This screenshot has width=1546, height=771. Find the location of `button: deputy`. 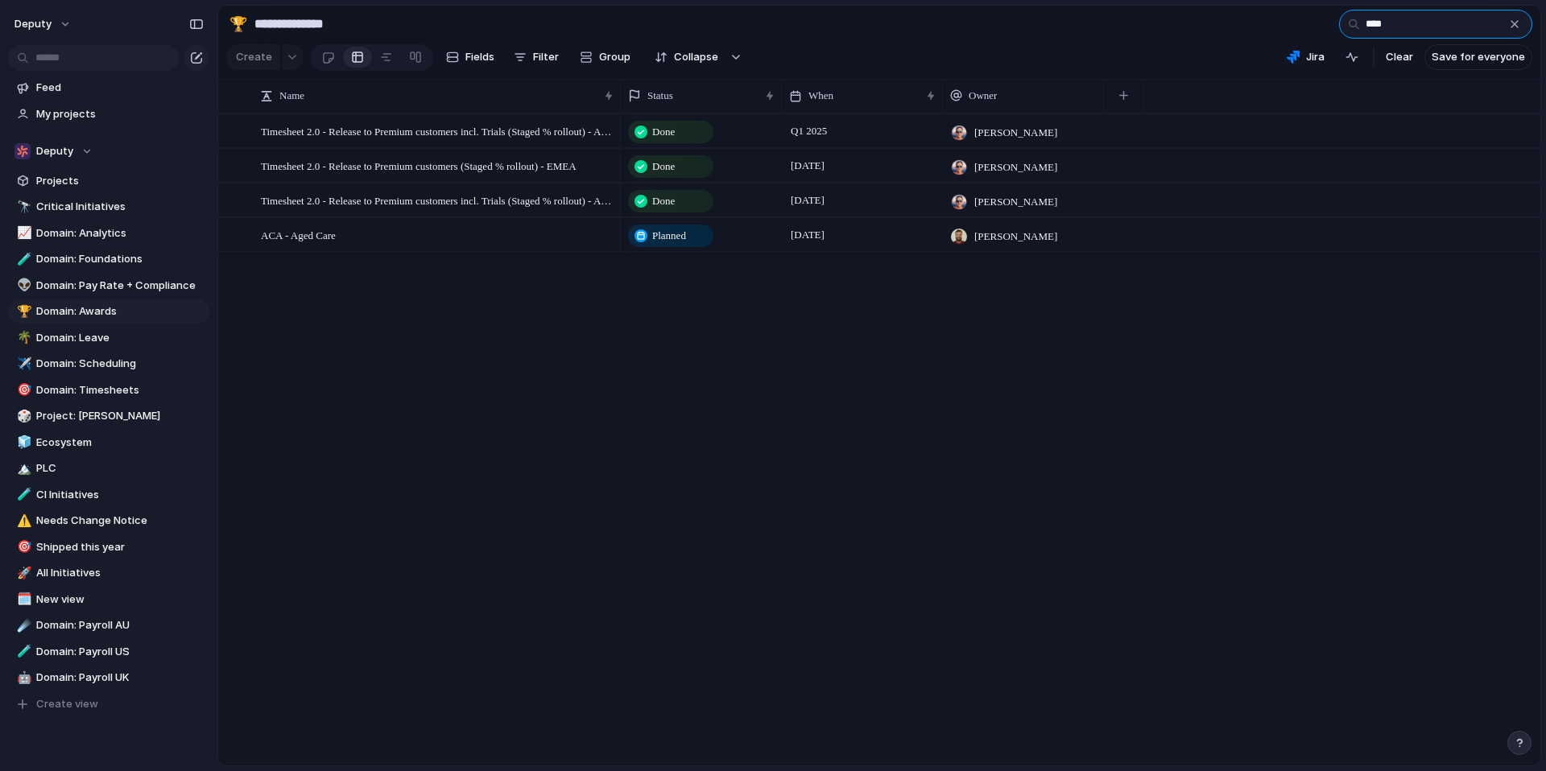

button: deputy is located at coordinates (43, 24).